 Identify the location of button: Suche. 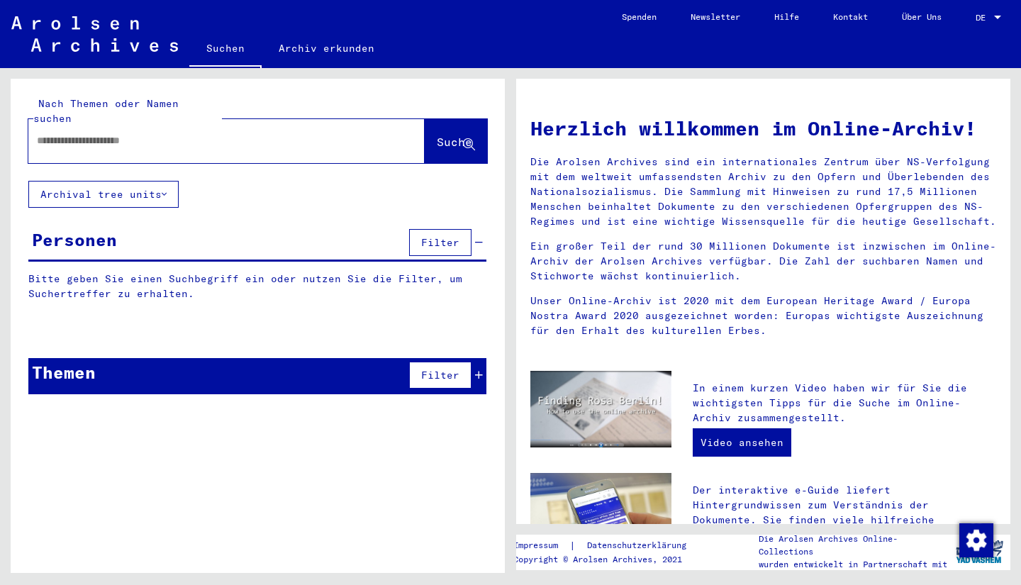
(456, 141).